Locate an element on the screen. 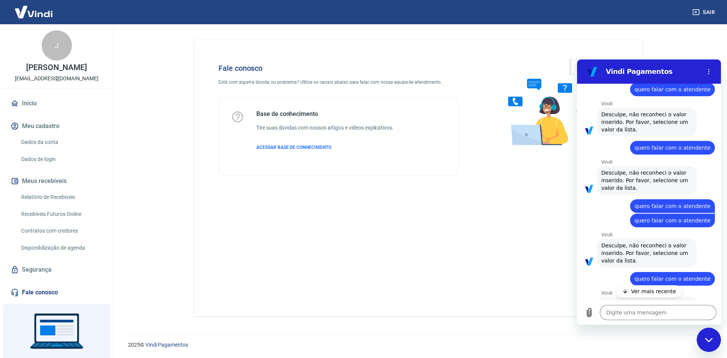  a: ACESSAR BASE DE CONHECIMENTO is located at coordinates (325, 147).